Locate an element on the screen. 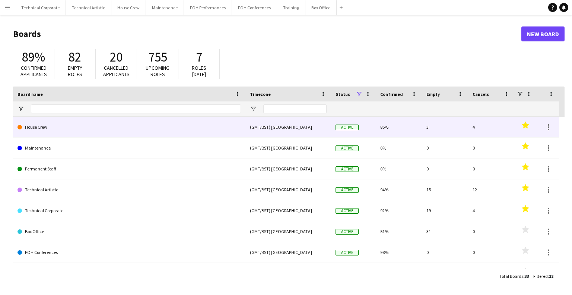 This screenshot has width=572, height=295. div: 89% is located at coordinates (399, 273).